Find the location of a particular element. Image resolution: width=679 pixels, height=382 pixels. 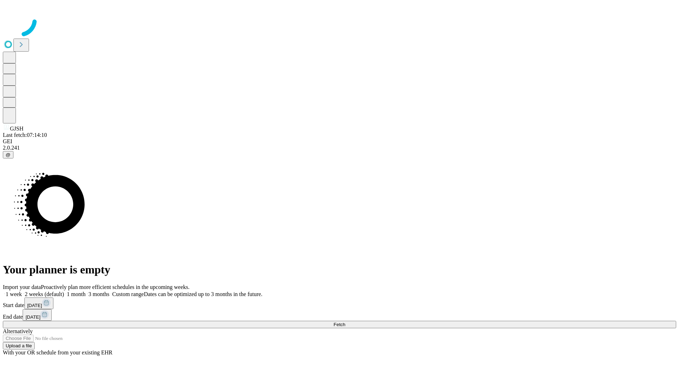

button: Upload a file is located at coordinates (19, 346).